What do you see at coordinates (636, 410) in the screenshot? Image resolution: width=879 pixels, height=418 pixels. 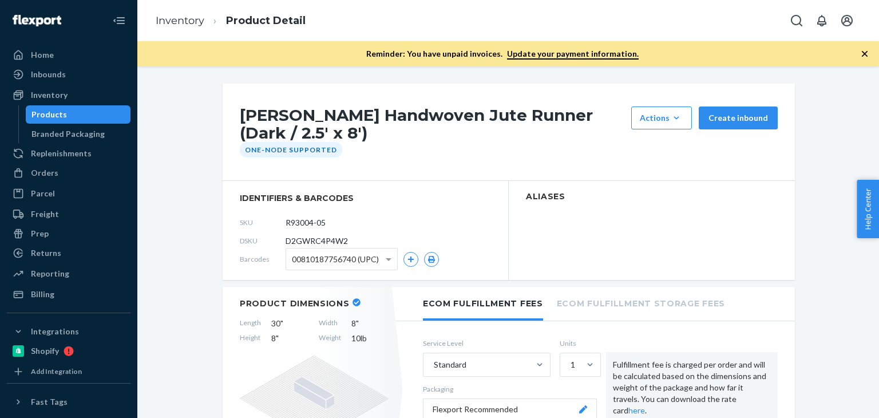 I see `a: here` at bounding box center [636, 410].